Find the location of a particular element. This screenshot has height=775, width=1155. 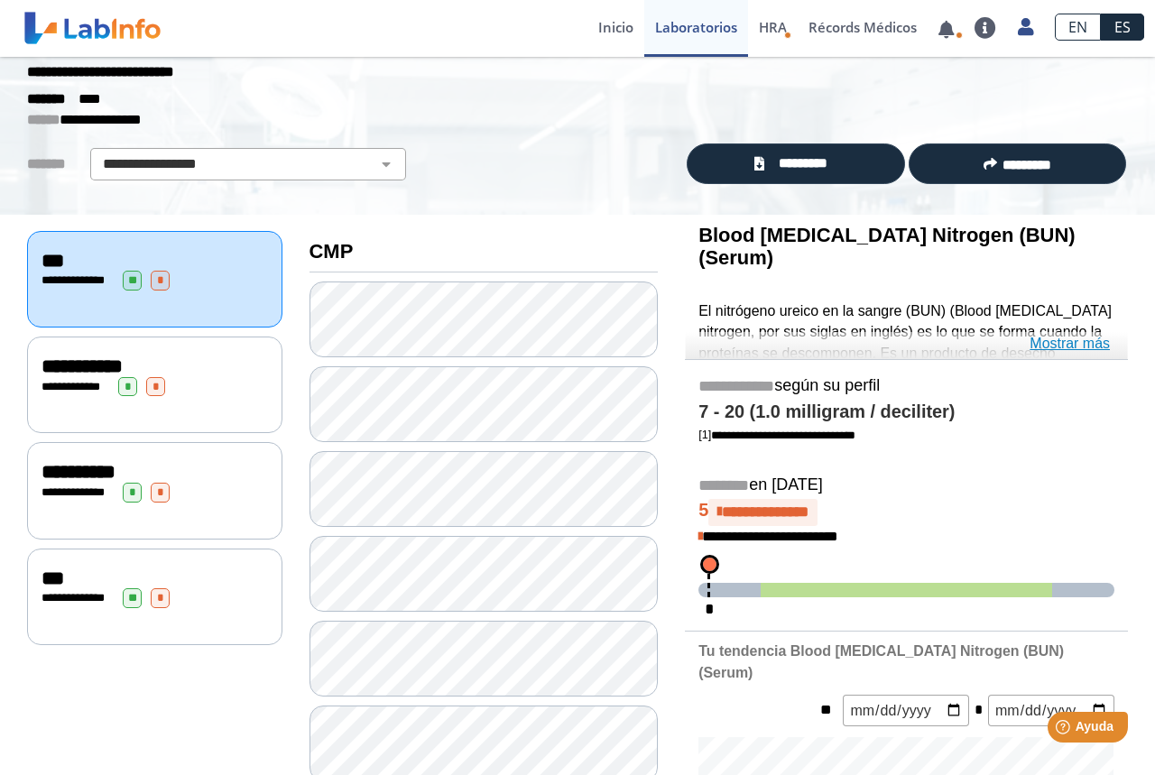

a: EN is located at coordinates (1077, 27).